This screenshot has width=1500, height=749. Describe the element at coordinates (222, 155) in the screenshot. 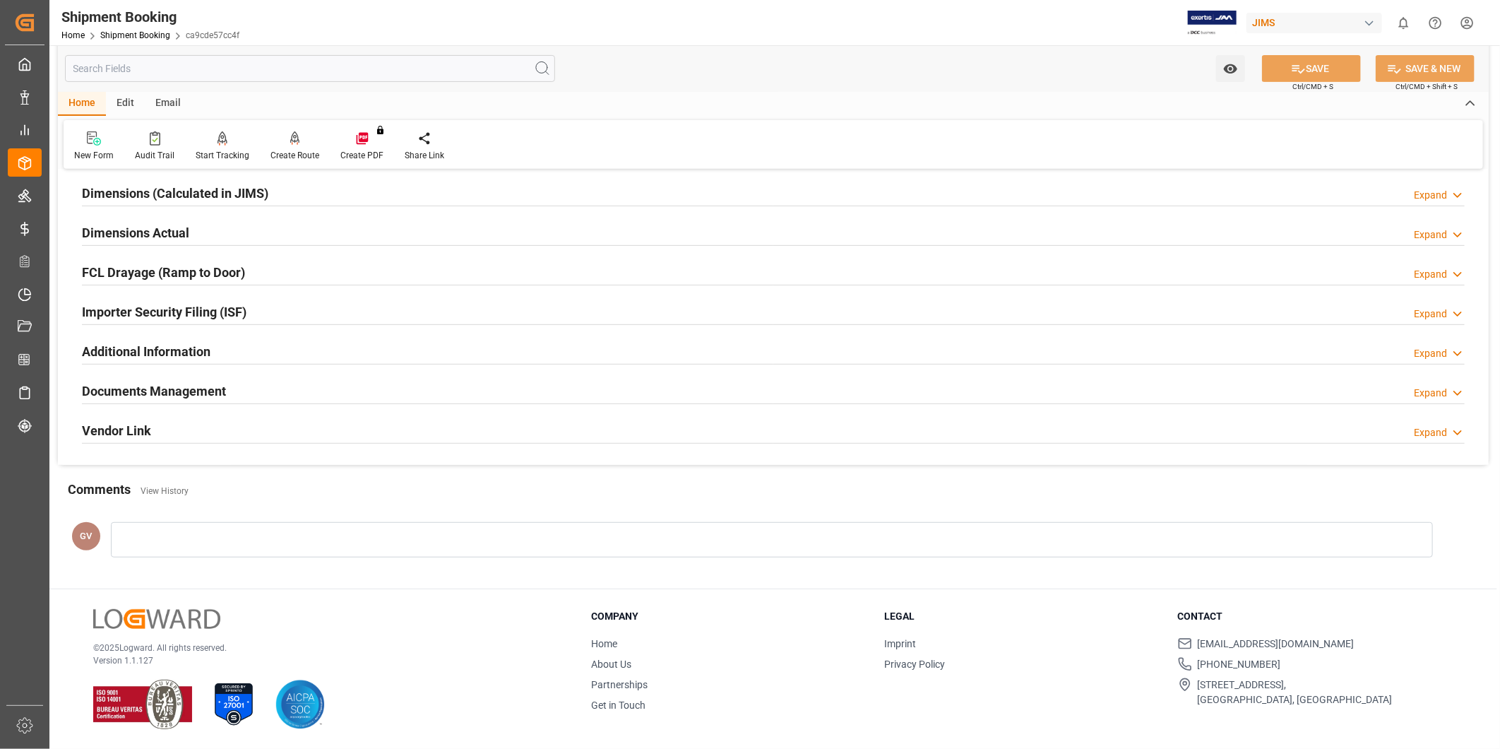

I see `div: Start Tracking` at that location.